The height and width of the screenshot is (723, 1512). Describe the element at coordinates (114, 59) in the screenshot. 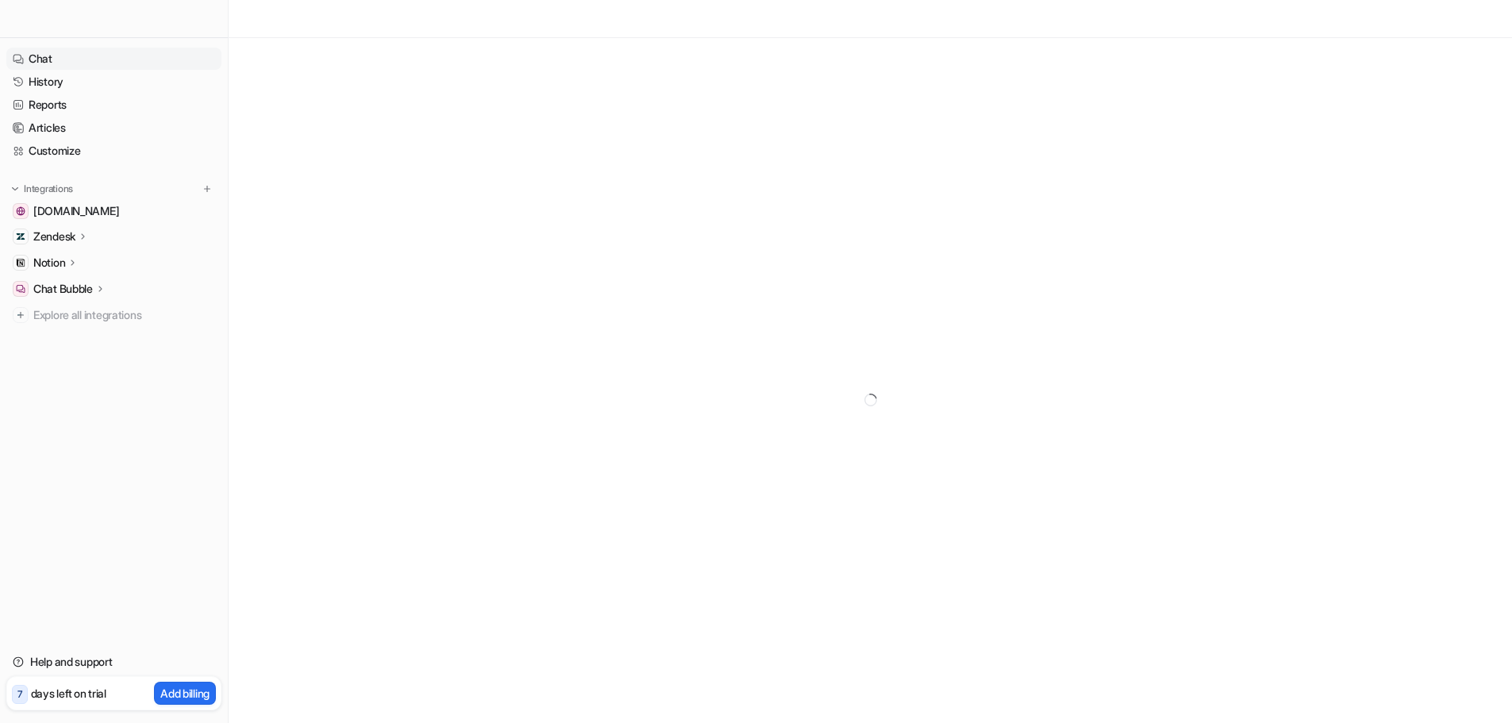

I see `a: Chat` at that location.